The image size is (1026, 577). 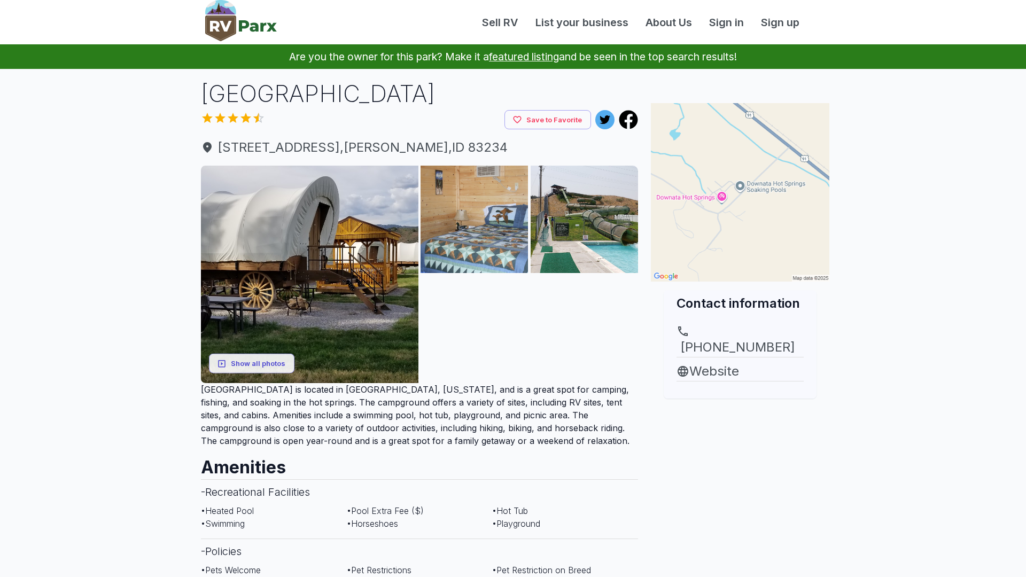 I want to click on h3: - Policies, so click(x=419, y=551).